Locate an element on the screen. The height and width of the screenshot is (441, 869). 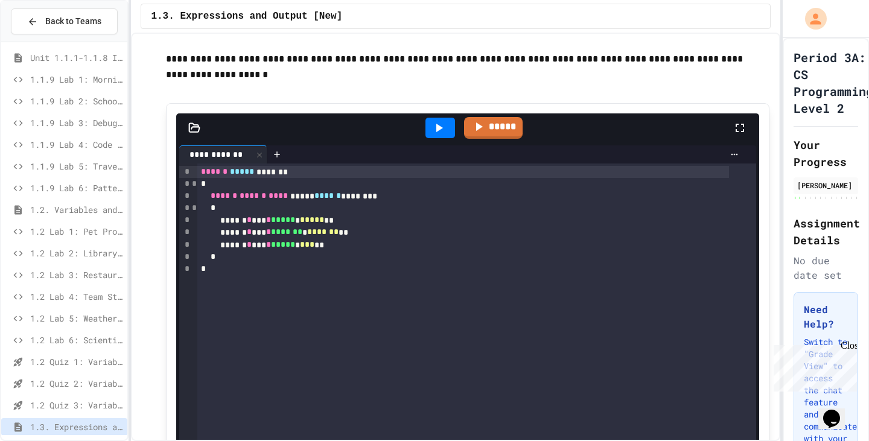
div: Chat with us now!Close is located at coordinates (44, 40).